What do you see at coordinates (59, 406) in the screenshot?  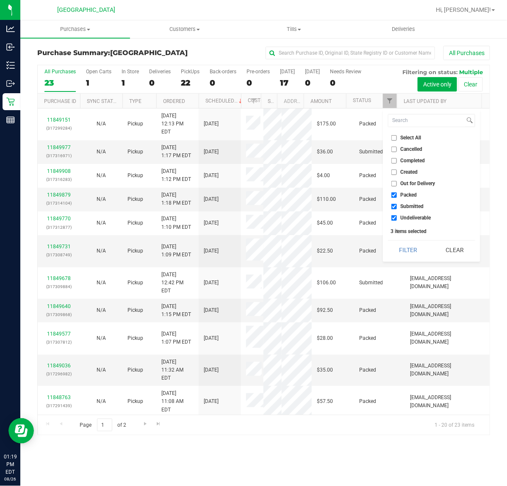 I see `p: (317291439)` at bounding box center [59, 406].